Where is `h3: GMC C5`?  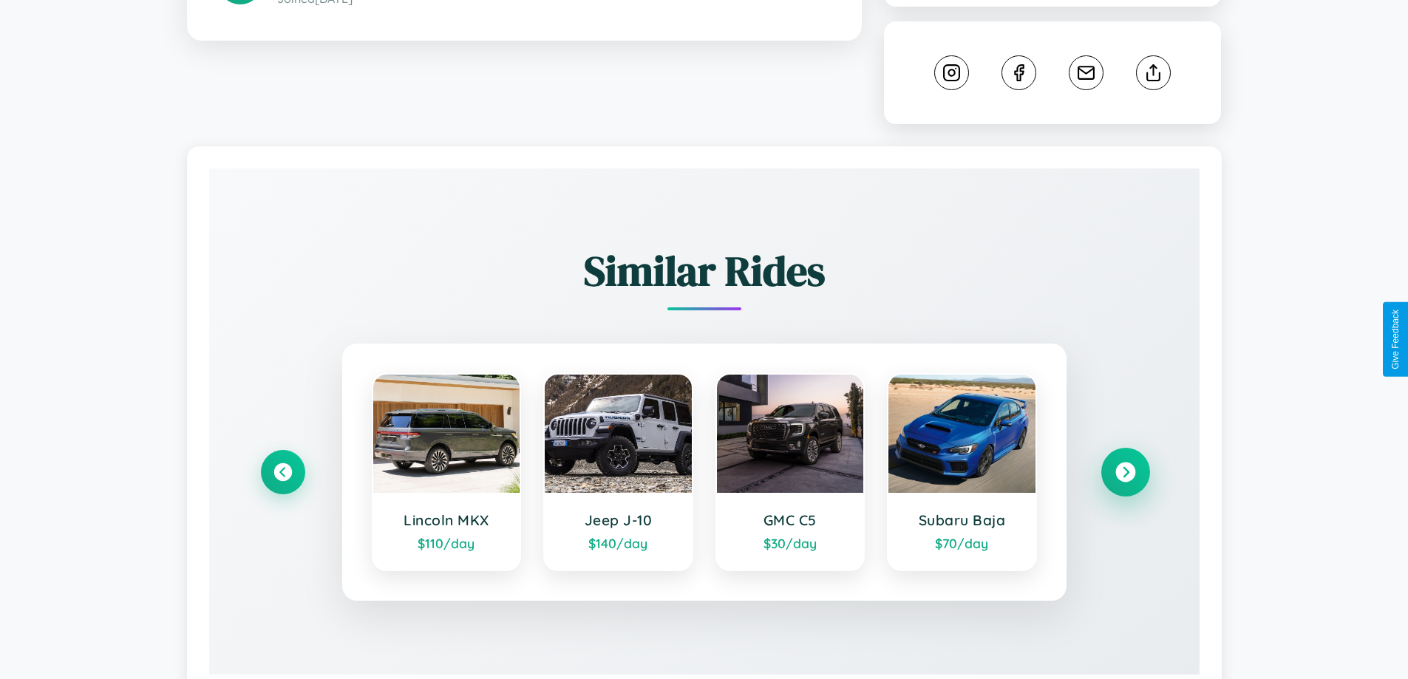
h3: GMC C5 is located at coordinates (790, 520).